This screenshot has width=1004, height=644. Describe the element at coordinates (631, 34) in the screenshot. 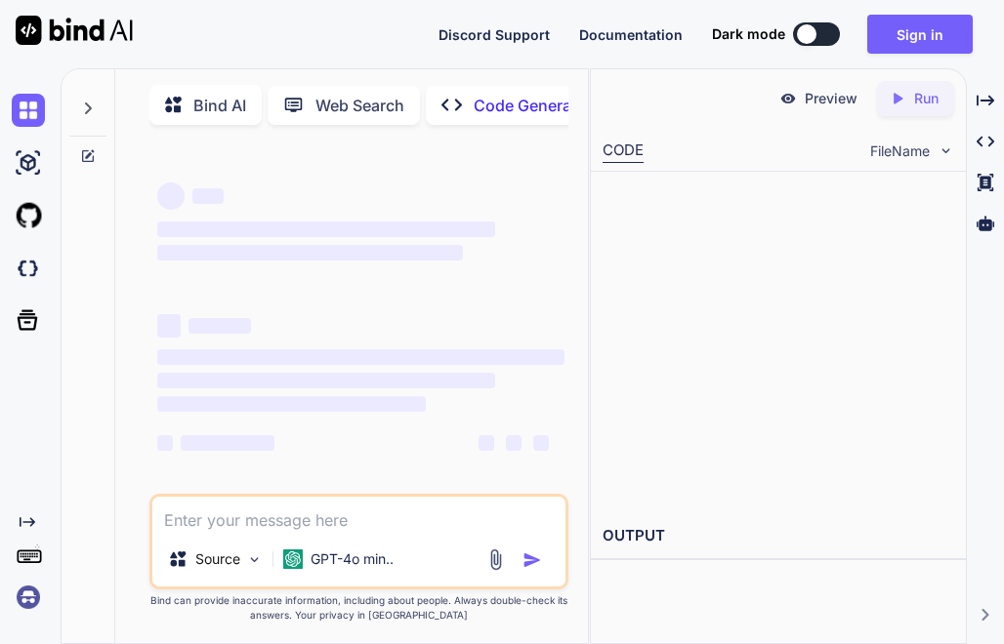

I see `button: Documentation` at that location.